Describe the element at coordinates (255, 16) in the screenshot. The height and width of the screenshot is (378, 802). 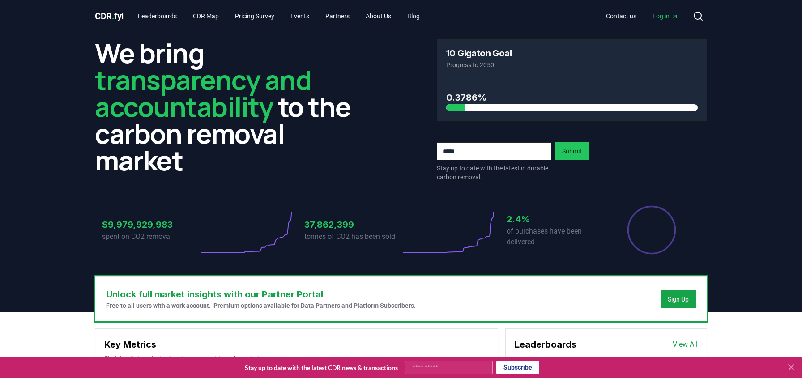
I see `a: Pricing Survey` at that location.